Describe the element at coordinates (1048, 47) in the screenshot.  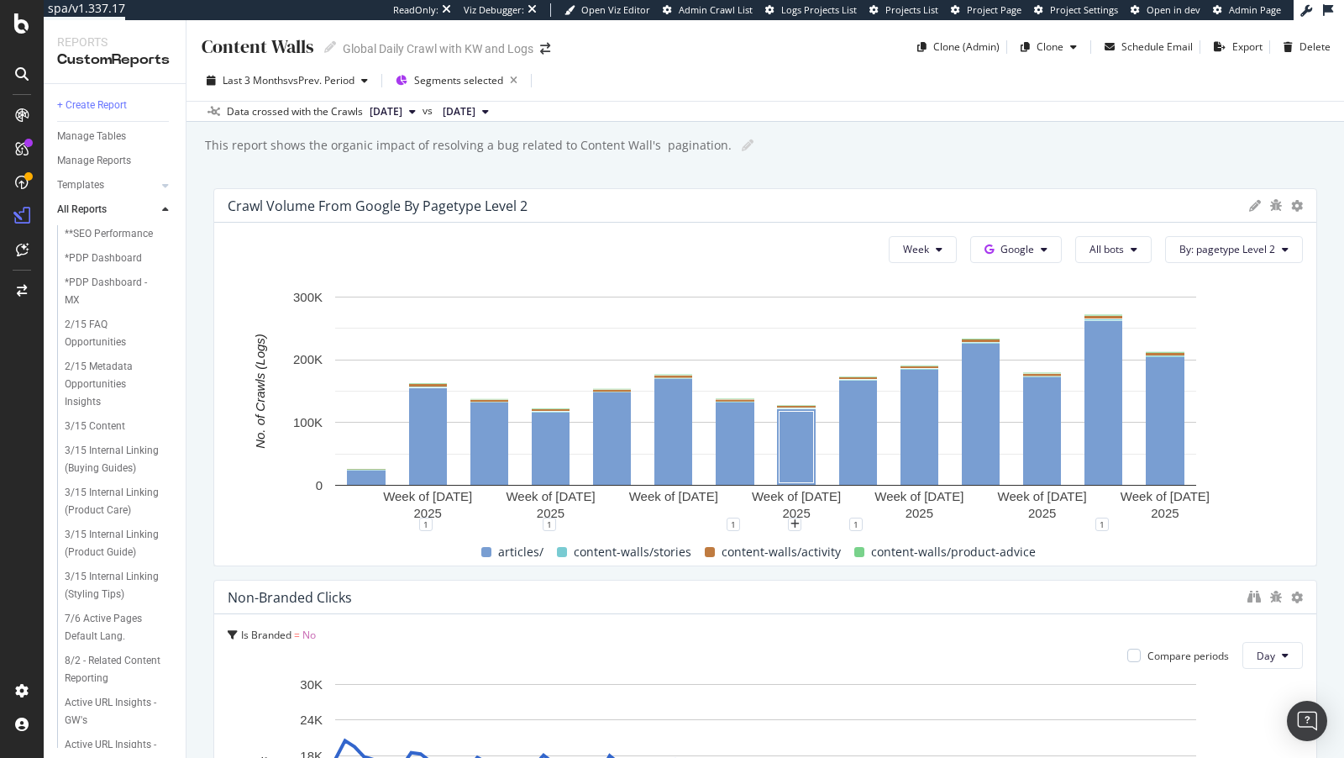
I see `button: Clone` at that location.